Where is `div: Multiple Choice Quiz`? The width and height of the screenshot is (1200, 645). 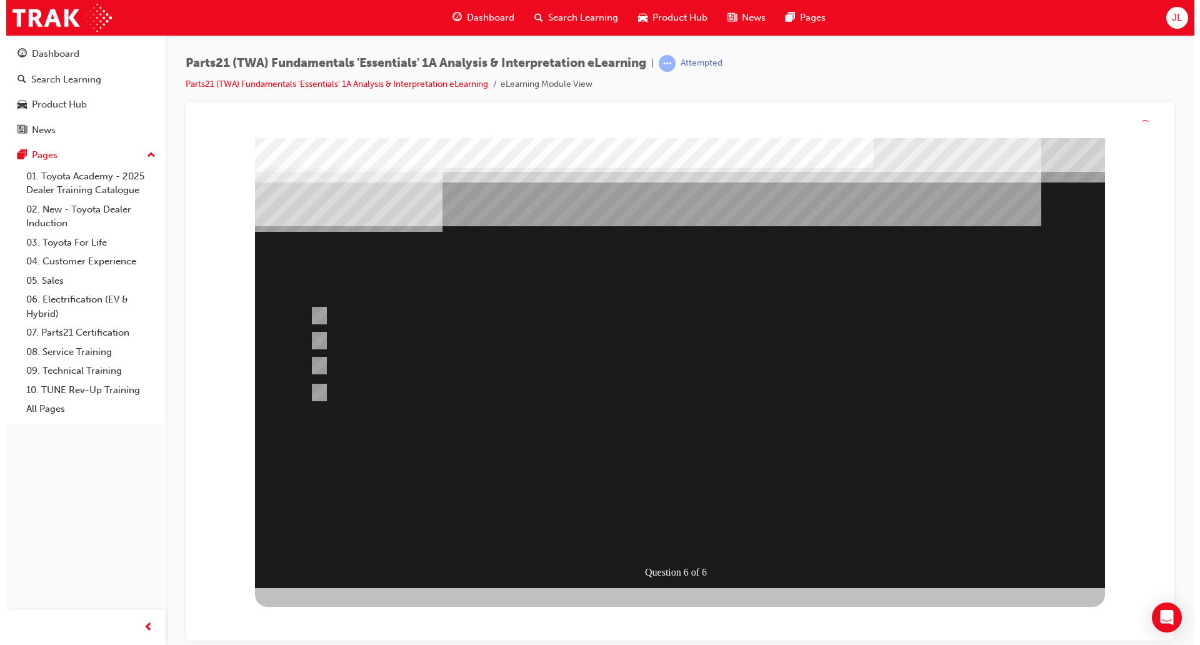
div: Multiple Choice Quiz is located at coordinates (485, 466).